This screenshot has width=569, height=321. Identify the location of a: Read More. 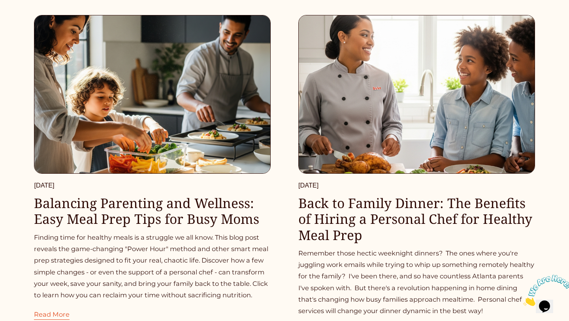
(52, 311).